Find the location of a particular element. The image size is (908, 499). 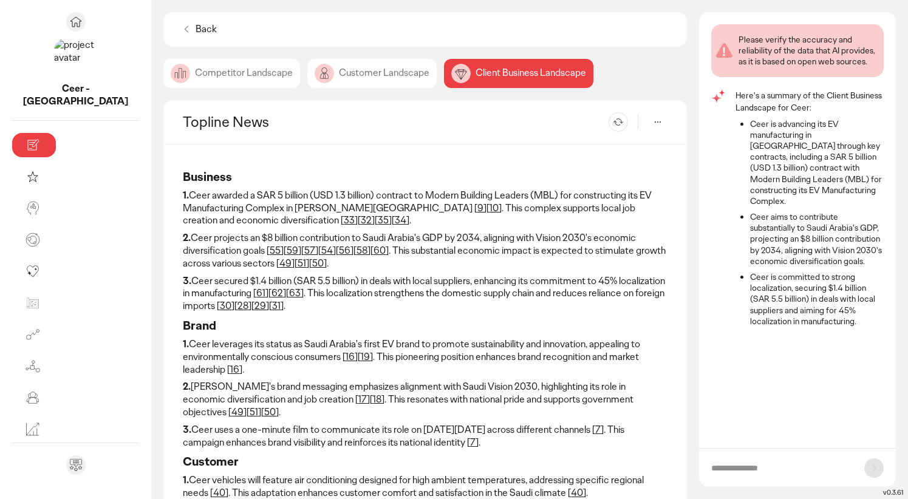

a: 54 is located at coordinates (327, 250).